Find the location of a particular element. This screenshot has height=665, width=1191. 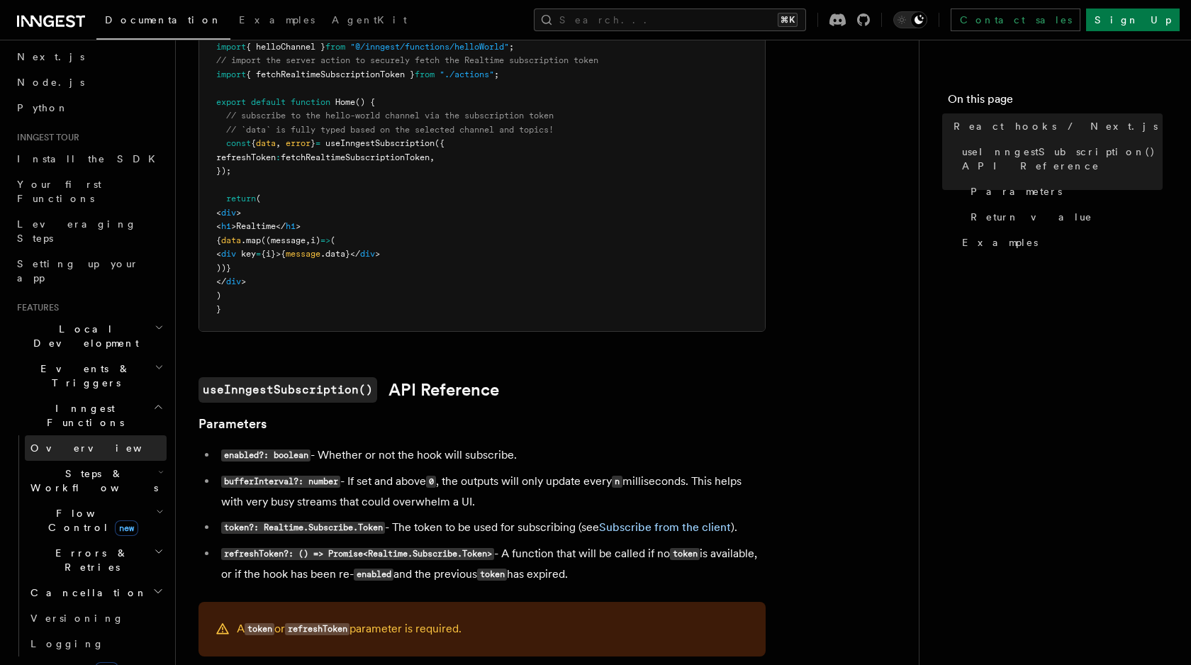

span: .data}</ is located at coordinates (340, 254).